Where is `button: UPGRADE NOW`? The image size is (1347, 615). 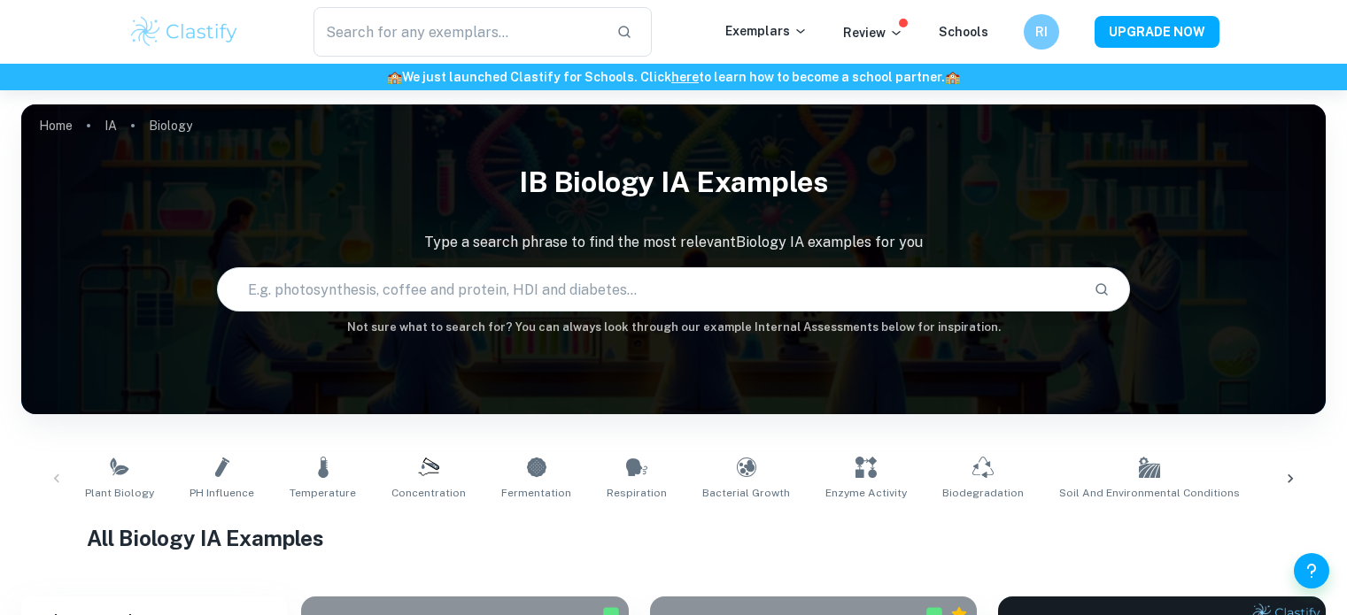
button: UPGRADE NOW is located at coordinates (1156, 32).